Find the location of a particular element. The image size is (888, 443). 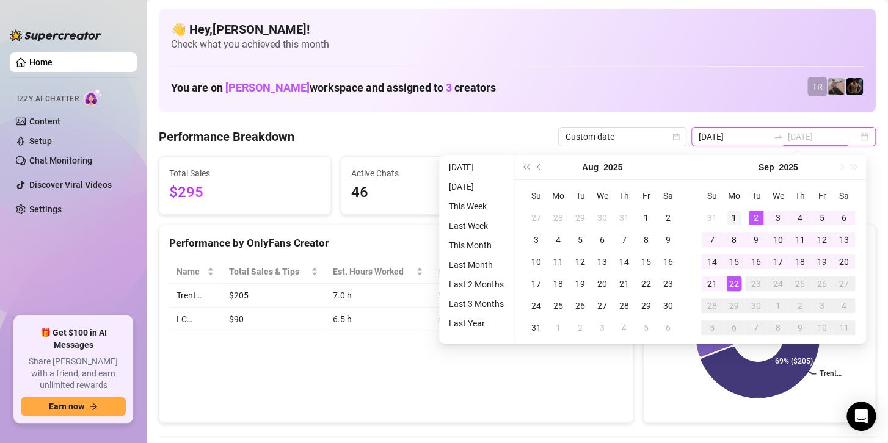

div: 23 is located at coordinates (756, 284).